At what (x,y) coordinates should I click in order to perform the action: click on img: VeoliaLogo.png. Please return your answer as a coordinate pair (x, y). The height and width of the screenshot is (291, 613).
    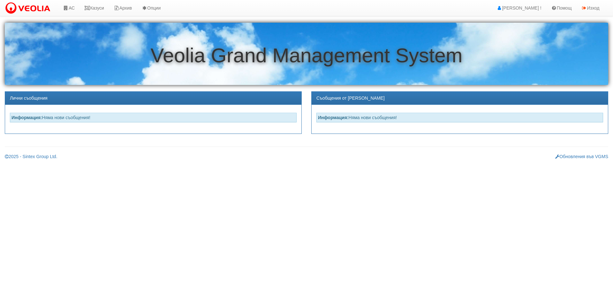
    Looking at the image, I should click on (29, 8).